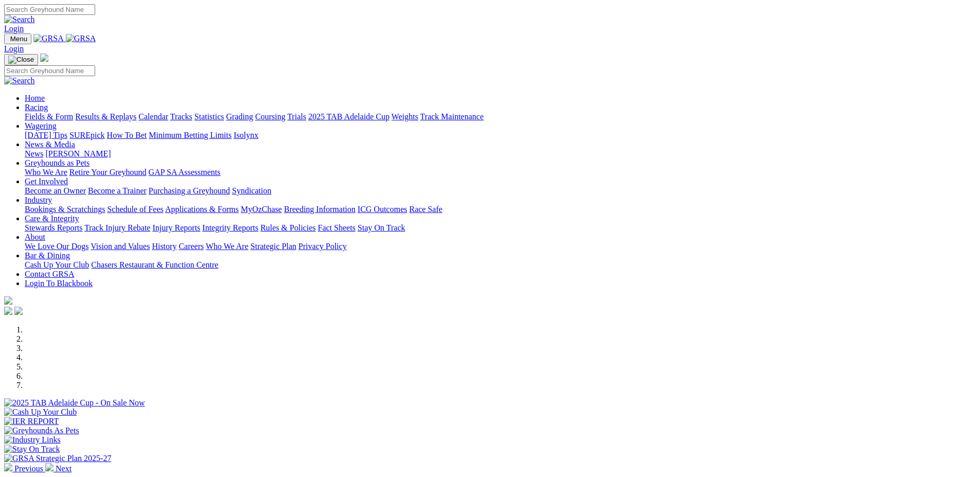  I want to click on div: Wagering, so click(499, 135).